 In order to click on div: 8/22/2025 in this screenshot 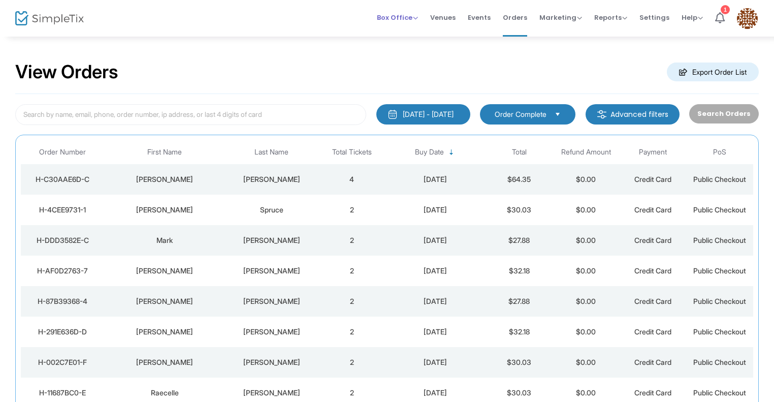, I will do `click(436, 271)`.